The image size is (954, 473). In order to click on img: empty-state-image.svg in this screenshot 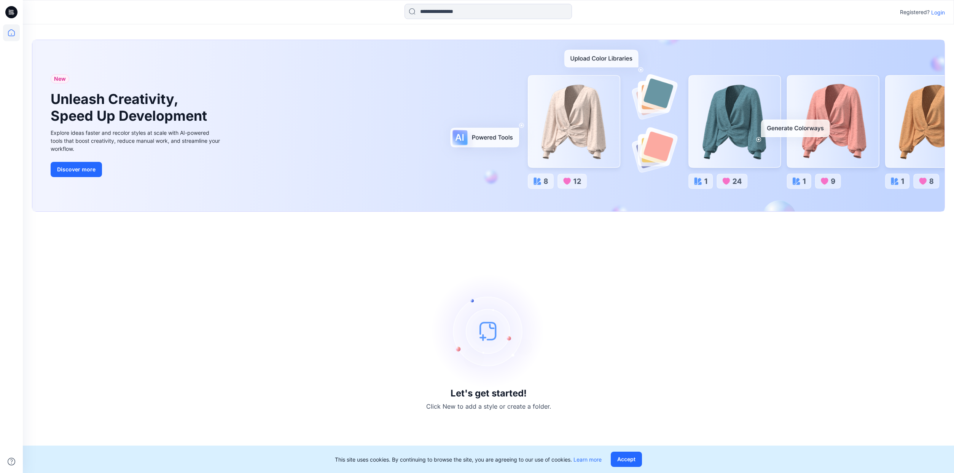, I will do `click(489, 331)`.